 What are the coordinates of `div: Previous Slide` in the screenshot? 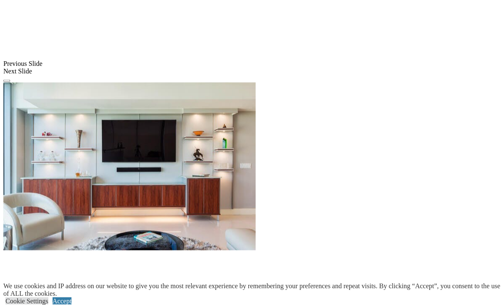 It's located at (251, 64).